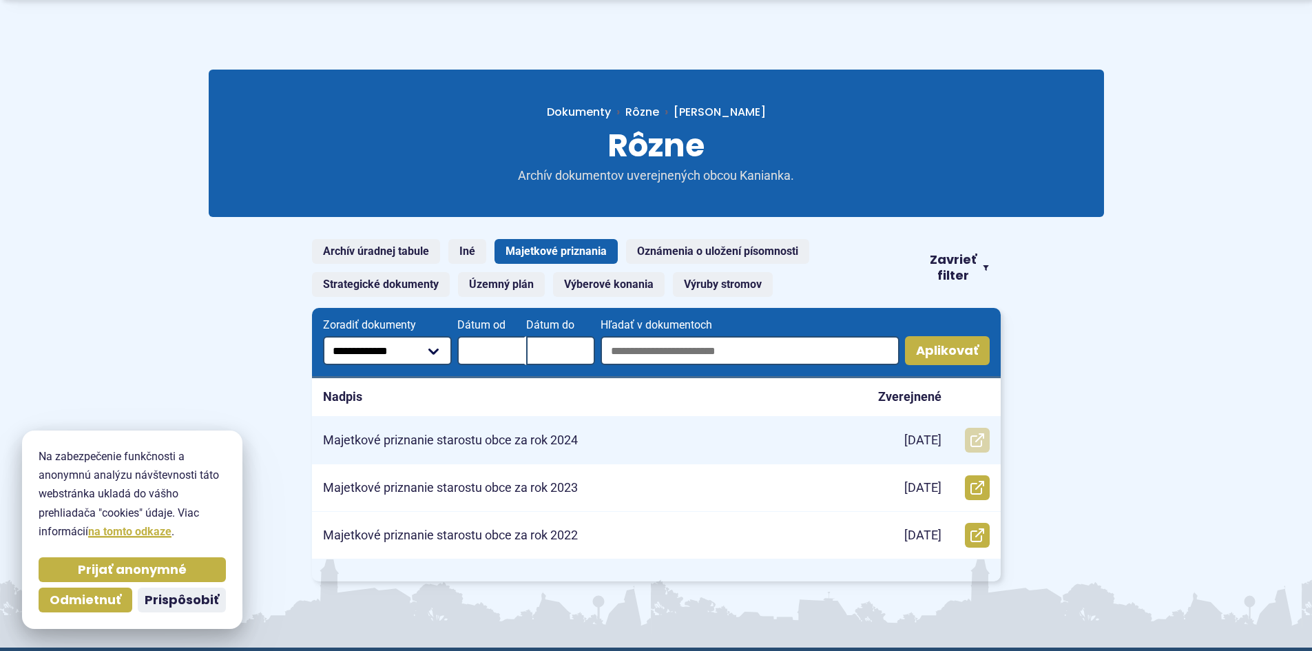 The height and width of the screenshot is (651, 1312). I want to click on button: Aplikovať, so click(947, 350).